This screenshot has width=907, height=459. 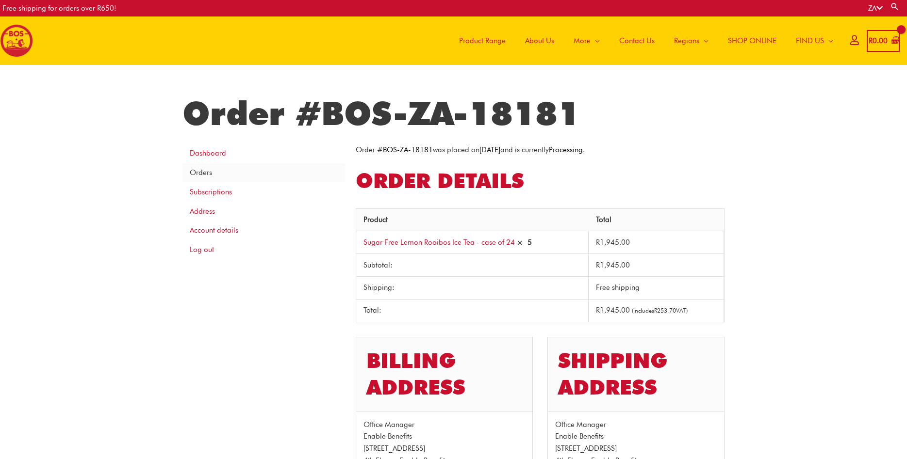 I want to click on nav: Account pages, so click(x=263, y=202).